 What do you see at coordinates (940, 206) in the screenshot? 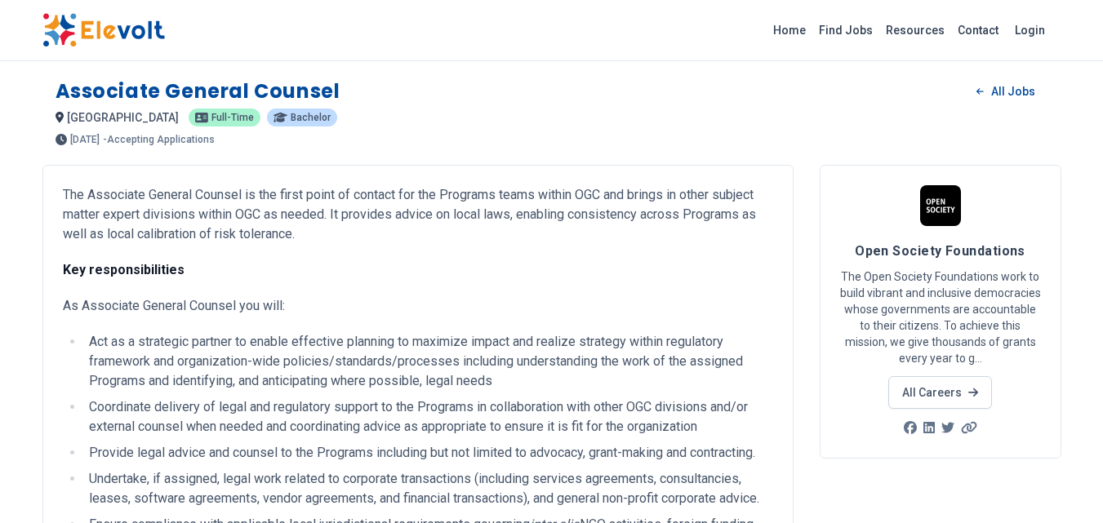
I see `img: Open Society Foundations` at bounding box center [940, 206].